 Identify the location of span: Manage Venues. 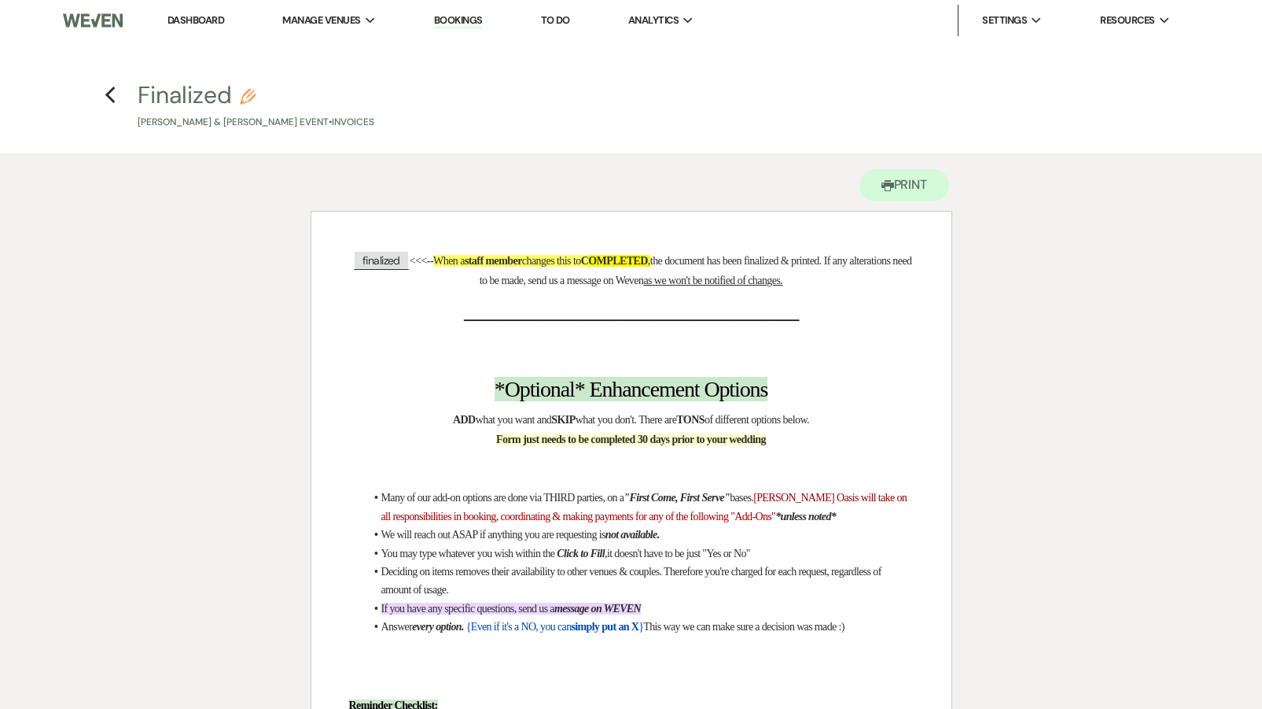
(321, 20).